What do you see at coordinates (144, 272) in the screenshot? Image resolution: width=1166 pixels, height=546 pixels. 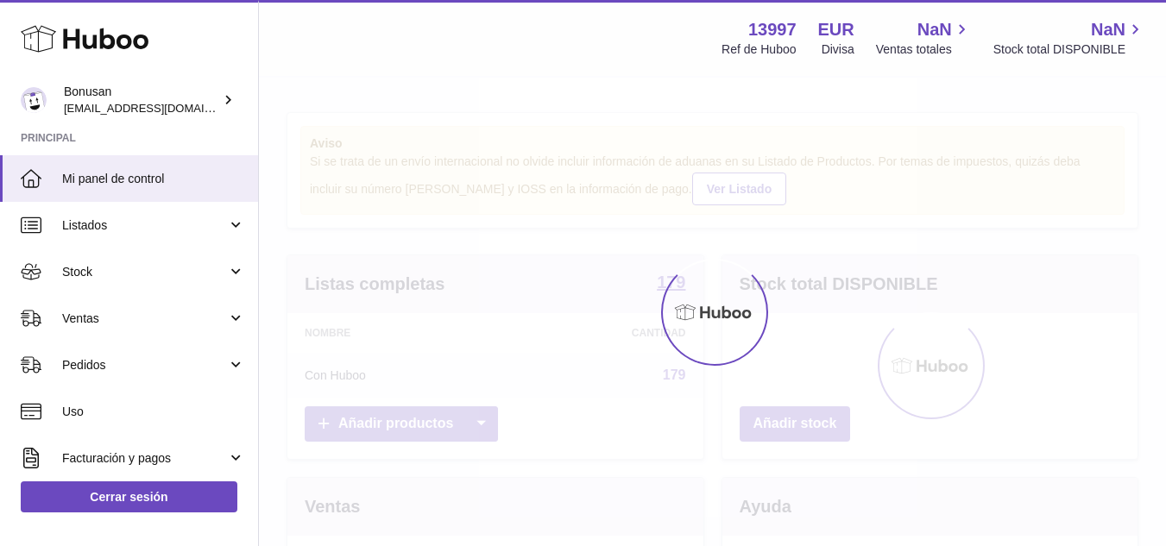 I see `span: Stock` at bounding box center [144, 272].